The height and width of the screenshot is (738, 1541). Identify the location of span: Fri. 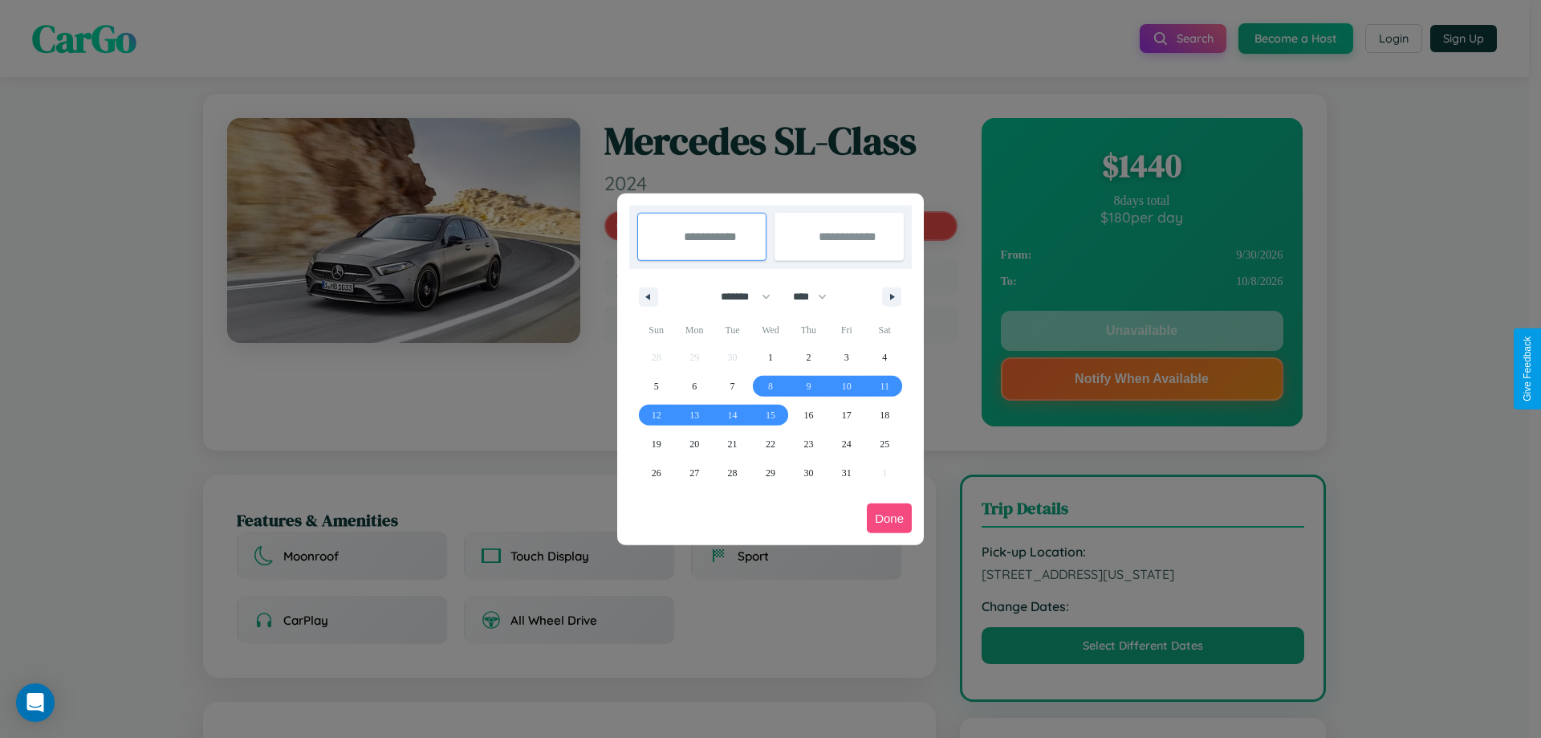
(846, 330).